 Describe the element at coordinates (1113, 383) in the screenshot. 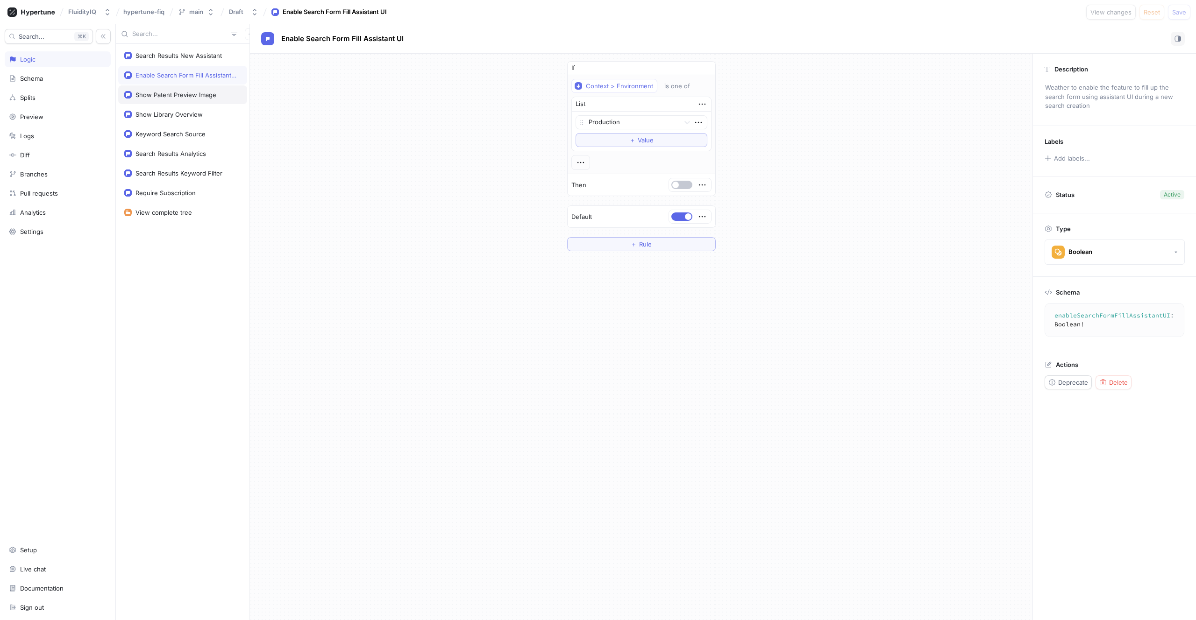

I see `button: Delete` at that location.